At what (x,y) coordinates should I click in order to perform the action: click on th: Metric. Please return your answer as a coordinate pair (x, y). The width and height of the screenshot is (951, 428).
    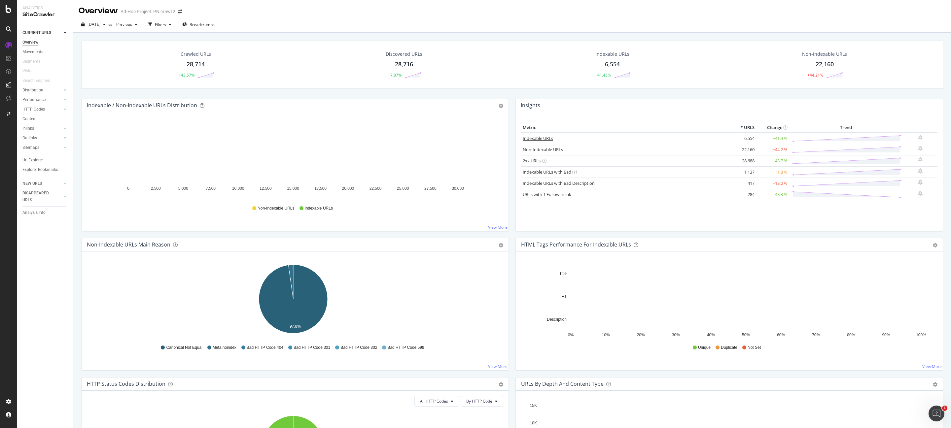
    Looking at the image, I should click on (625, 128).